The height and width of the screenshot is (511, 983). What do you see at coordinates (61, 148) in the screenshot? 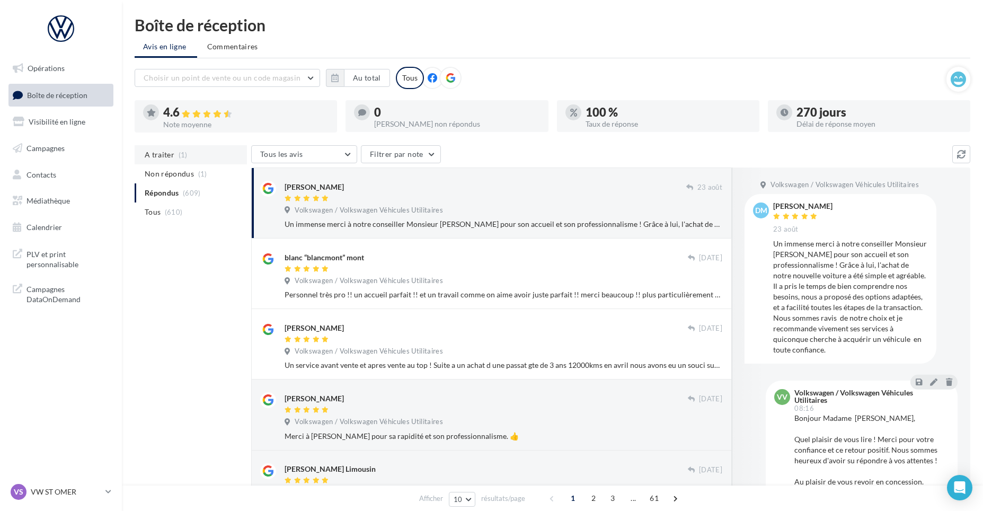
I see `a: Campagnes` at bounding box center [61, 148].